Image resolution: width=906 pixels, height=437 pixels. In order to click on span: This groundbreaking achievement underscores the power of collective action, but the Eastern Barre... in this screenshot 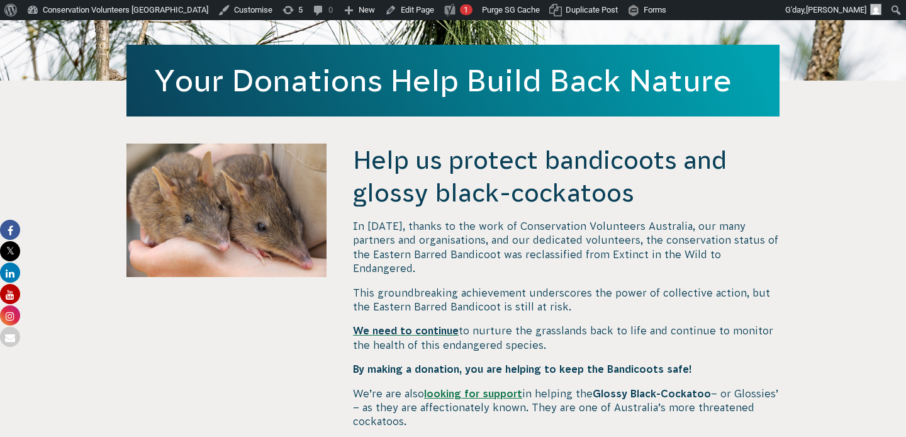, I will do `click(561, 299)`.